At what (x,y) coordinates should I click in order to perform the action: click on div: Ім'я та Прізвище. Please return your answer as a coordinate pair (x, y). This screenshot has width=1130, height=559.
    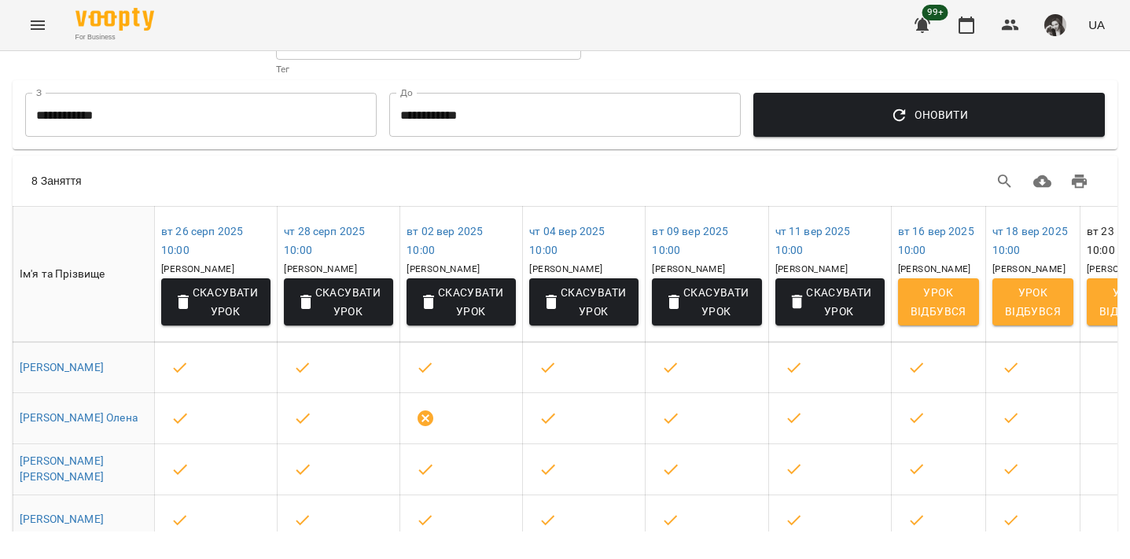
    Looking at the image, I should click on (83, 274).